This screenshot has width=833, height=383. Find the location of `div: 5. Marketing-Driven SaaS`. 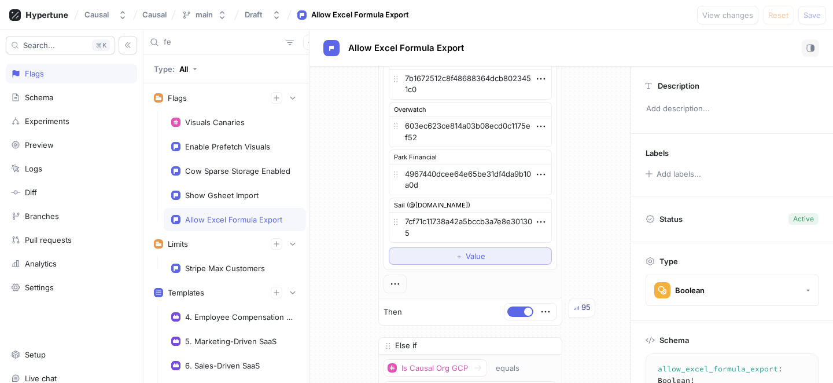

div: 5. Marketing-Driven SaaS is located at coordinates (231, 341).